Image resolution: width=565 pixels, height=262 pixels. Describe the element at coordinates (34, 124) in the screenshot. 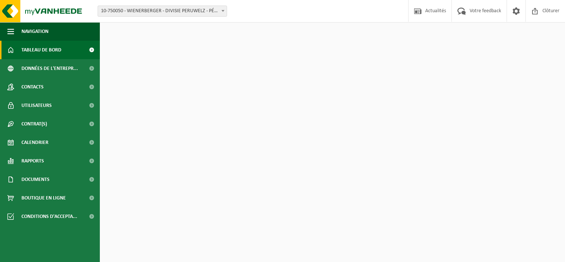

I see `span: Contrat(s)` at that location.